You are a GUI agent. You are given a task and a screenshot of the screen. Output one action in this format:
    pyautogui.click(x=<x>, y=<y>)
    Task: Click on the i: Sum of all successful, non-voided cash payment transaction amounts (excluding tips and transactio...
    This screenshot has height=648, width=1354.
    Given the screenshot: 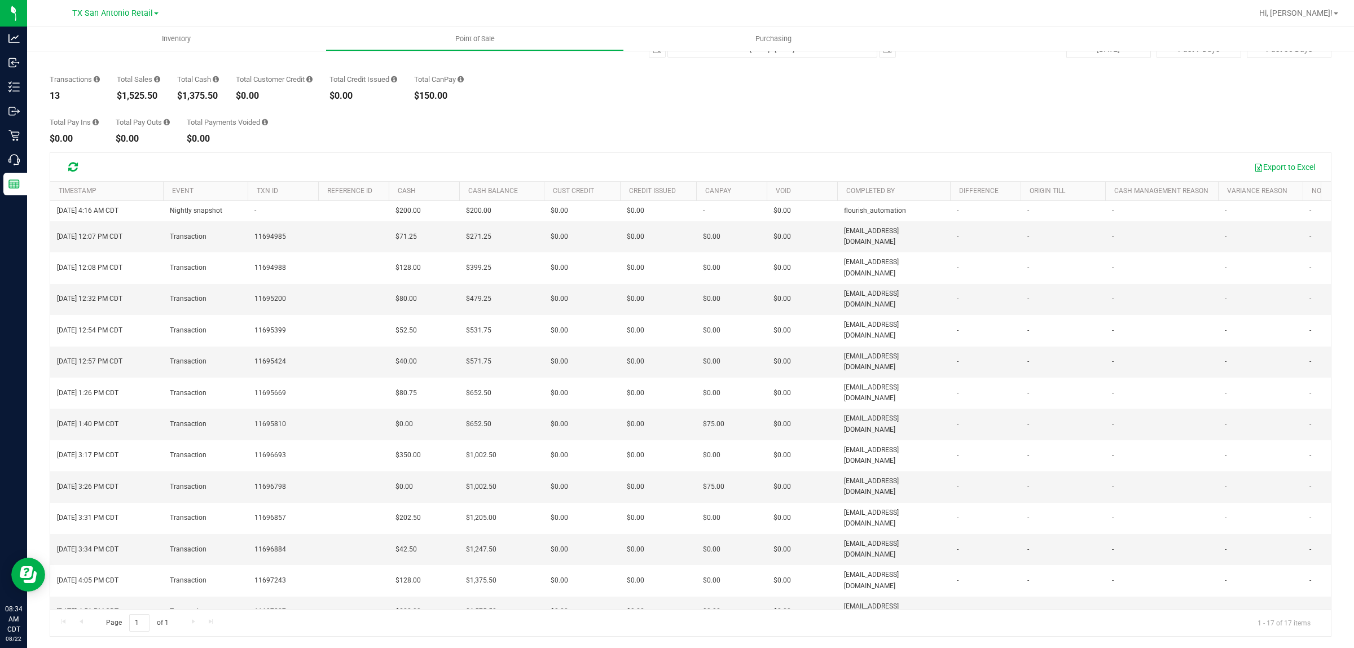 What is the action you would take?
    pyautogui.click(x=215, y=79)
    